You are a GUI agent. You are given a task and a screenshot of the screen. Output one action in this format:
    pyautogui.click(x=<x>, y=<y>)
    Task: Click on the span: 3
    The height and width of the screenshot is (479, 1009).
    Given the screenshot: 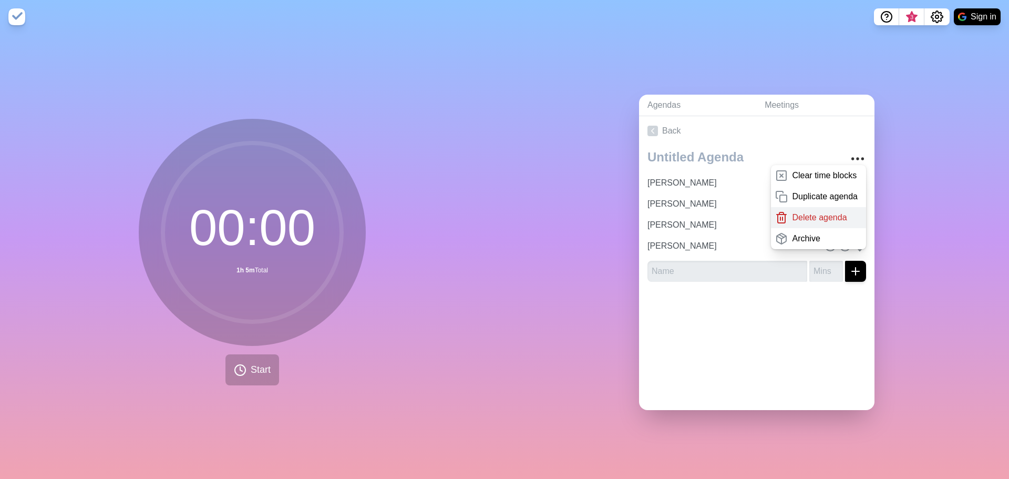 What is the action you would take?
    pyautogui.click(x=912, y=17)
    